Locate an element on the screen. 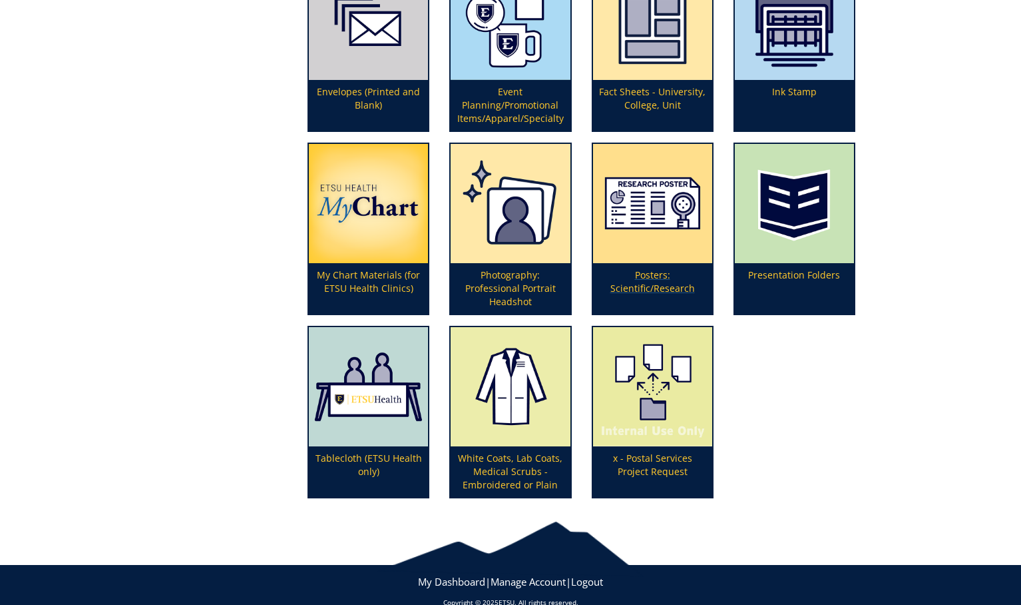  p: Tablecloth (ETSU Health only) is located at coordinates (368, 471).